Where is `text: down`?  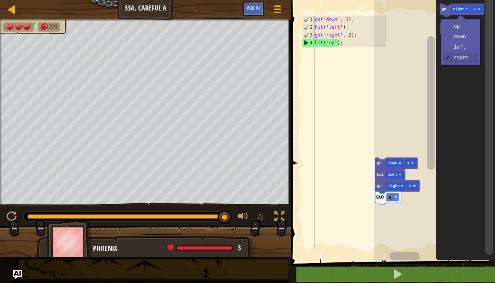 text: down is located at coordinates (392, 163).